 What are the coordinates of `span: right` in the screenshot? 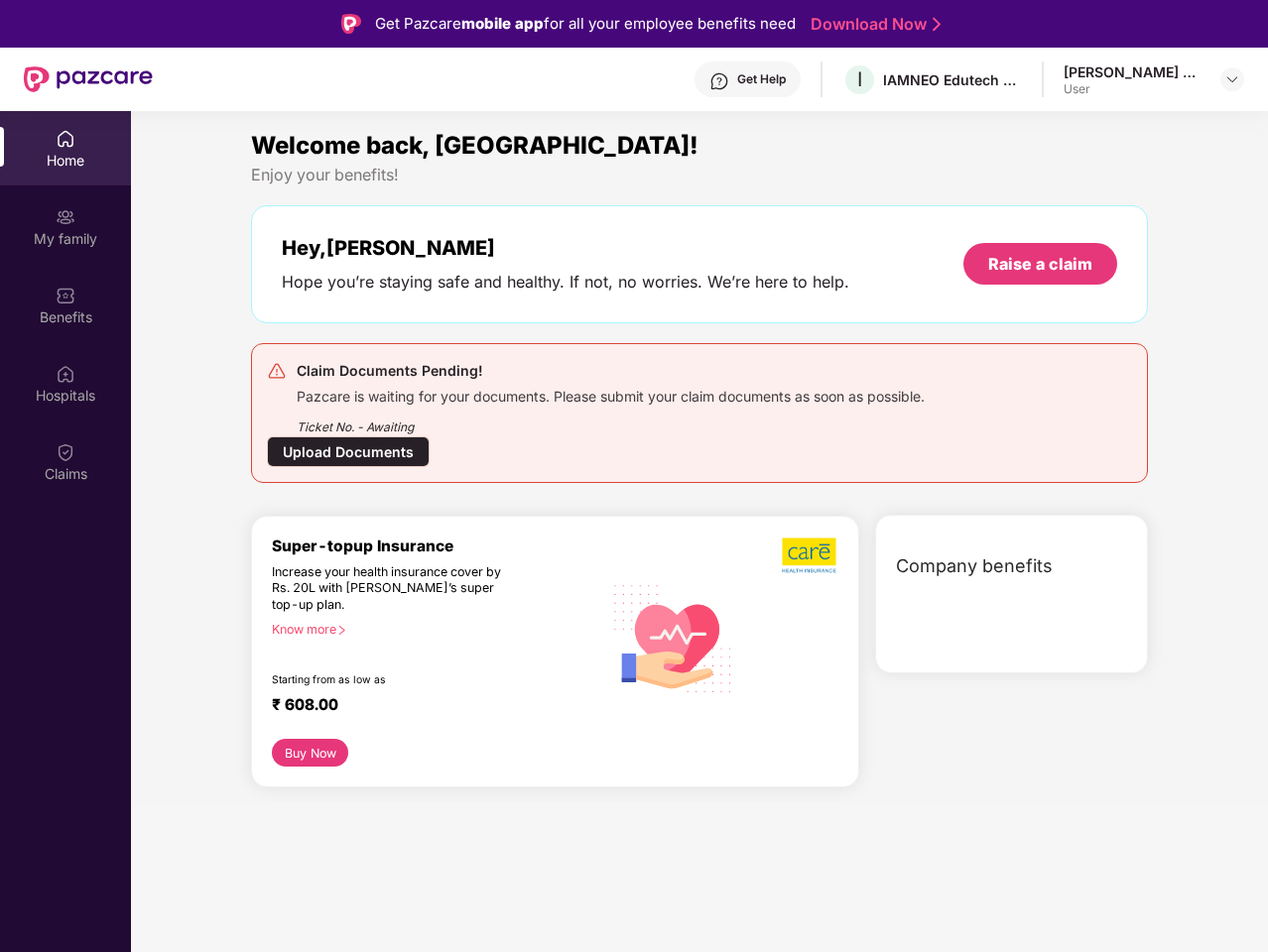 It's located at (342, 629).